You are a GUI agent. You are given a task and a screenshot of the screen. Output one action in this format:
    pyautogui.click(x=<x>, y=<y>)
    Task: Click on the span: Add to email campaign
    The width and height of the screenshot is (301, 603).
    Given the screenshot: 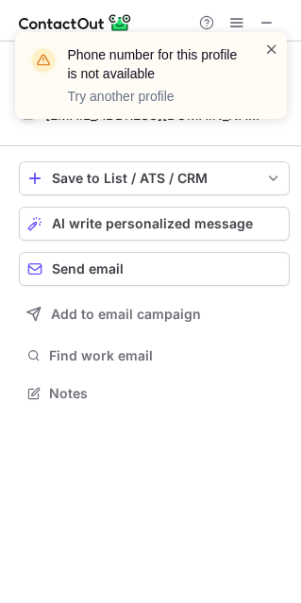 What is the action you would take?
    pyautogui.click(x=125, y=314)
    